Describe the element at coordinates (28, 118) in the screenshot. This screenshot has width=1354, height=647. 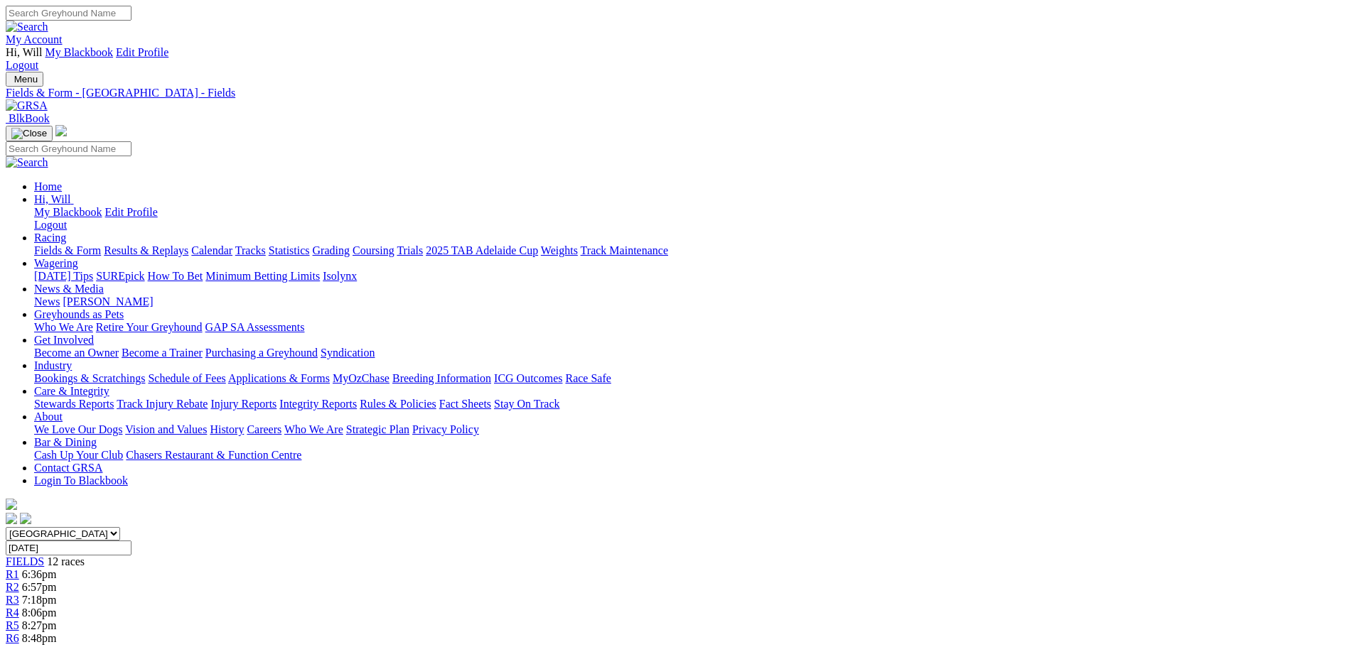
I see `a: BlkBook` at that location.